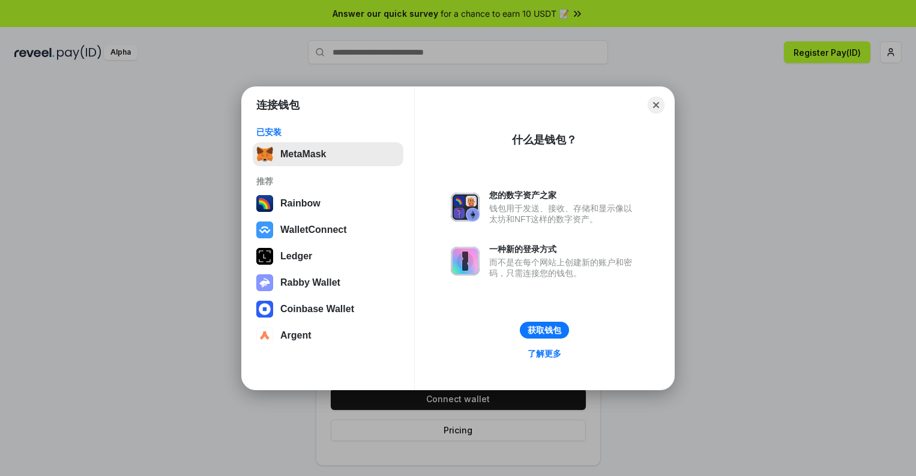 The height and width of the screenshot is (476, 916). What do you see at coordinates (265, 256) in the screenshot?
I see `img: svg+xml,%3Csvg%20xmlns%3D%22http%3A%2F%2Fwww.w3.org%2F2000%2Fsvg%22%20width%3D%2228%22%20height%3...` at bounding box center [265, 256].